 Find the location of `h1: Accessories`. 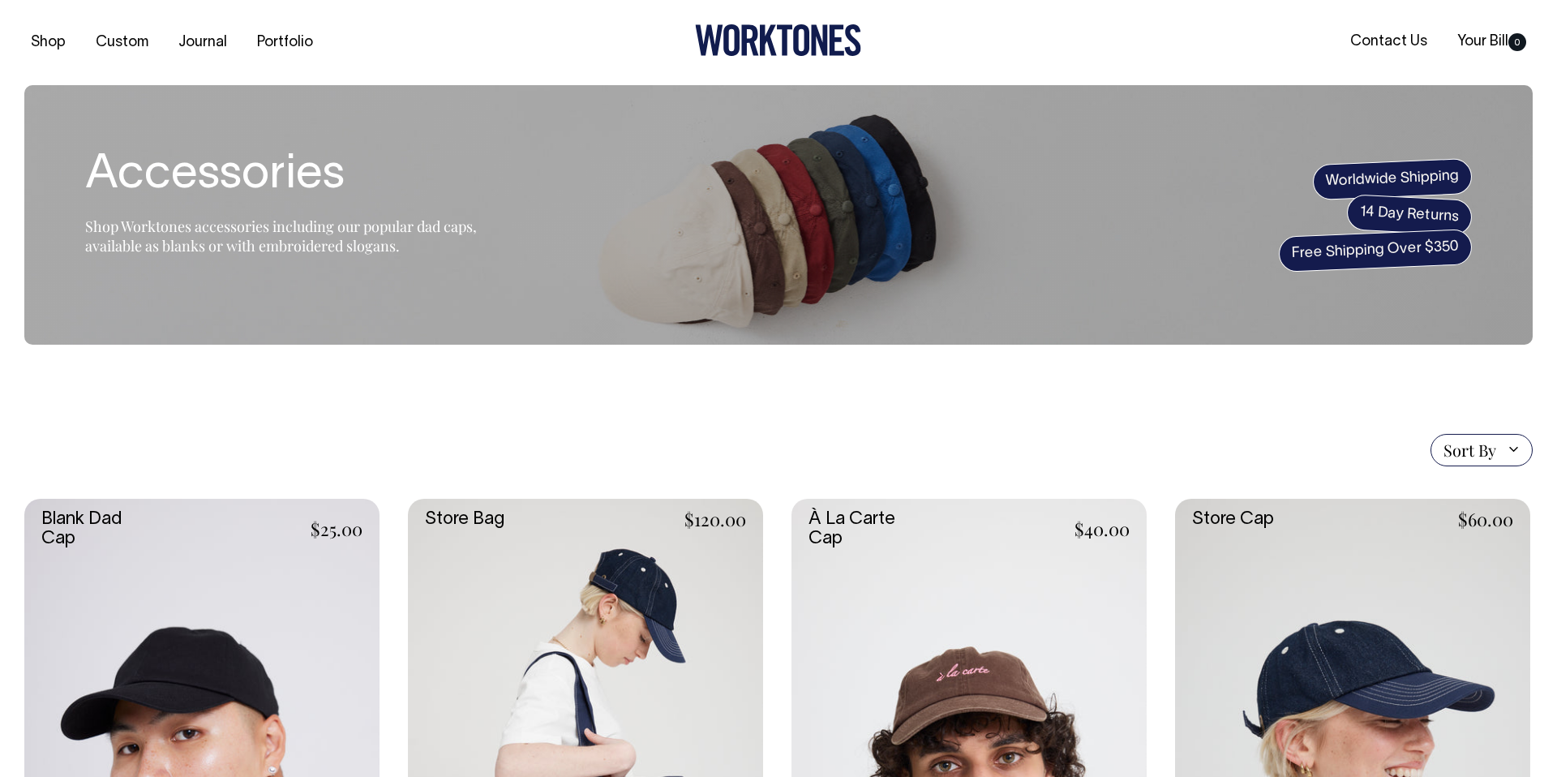

h1: Accessories is located at coordinates (288, 176).